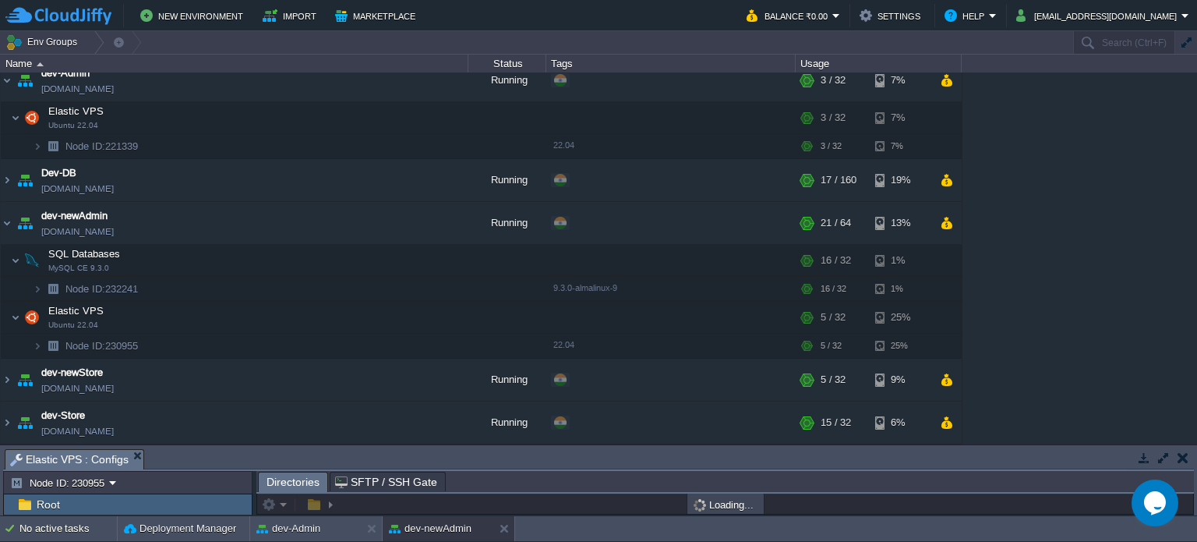 The width and height of the screenshot is (1197, 542). I want to click on button: Balance ₹0.00, so click(790, 16).